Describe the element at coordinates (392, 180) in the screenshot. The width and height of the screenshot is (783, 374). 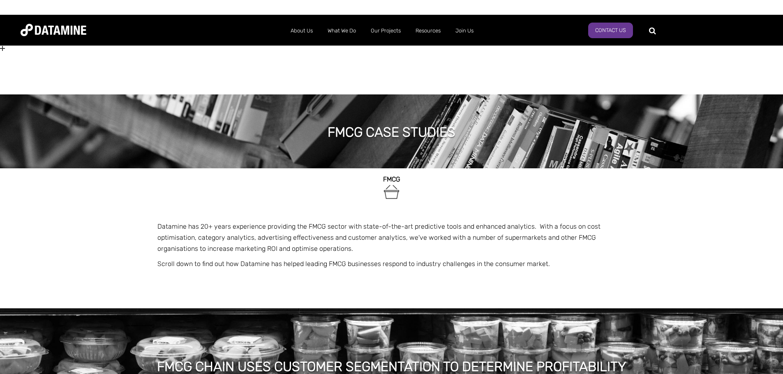
I see `h2: FMCG` at that location.